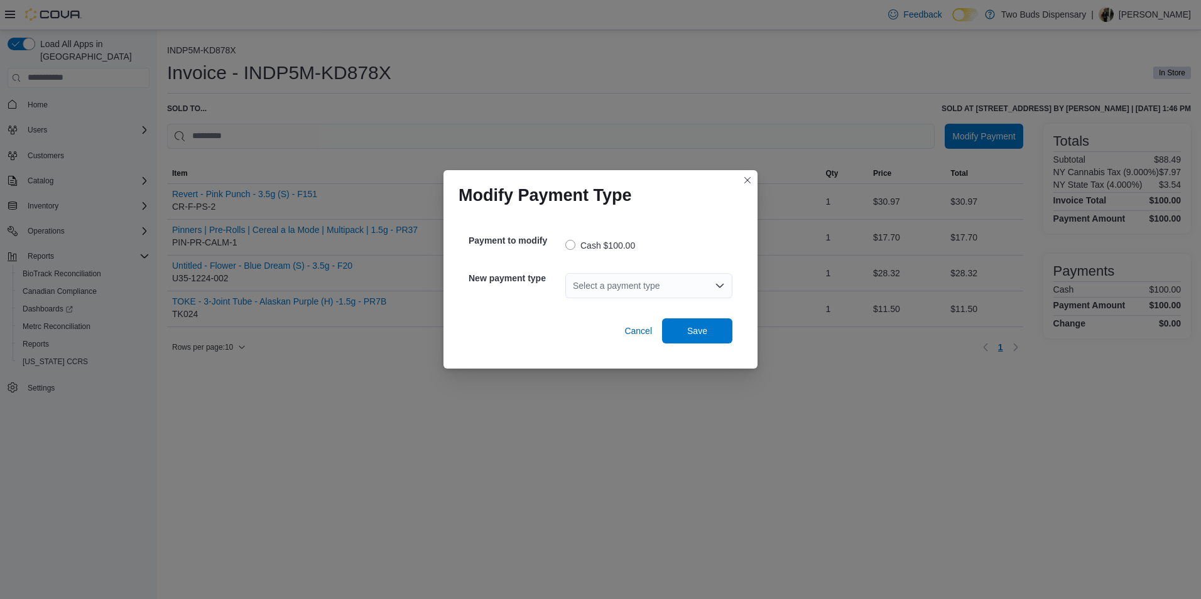  I want to click on button: Save, so click(697, 331).